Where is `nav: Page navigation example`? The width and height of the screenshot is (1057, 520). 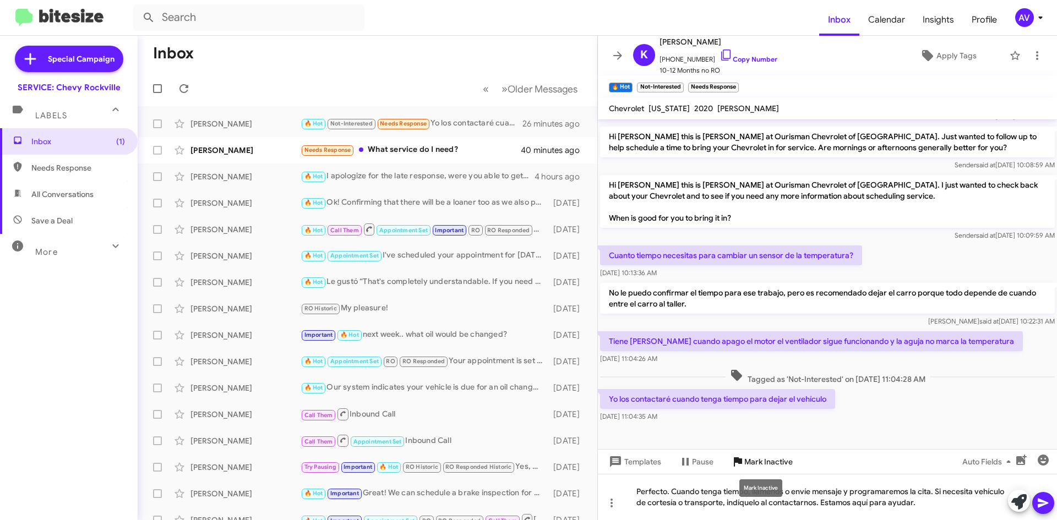
nav: Page navigation example is located at coordinates (530, 89).